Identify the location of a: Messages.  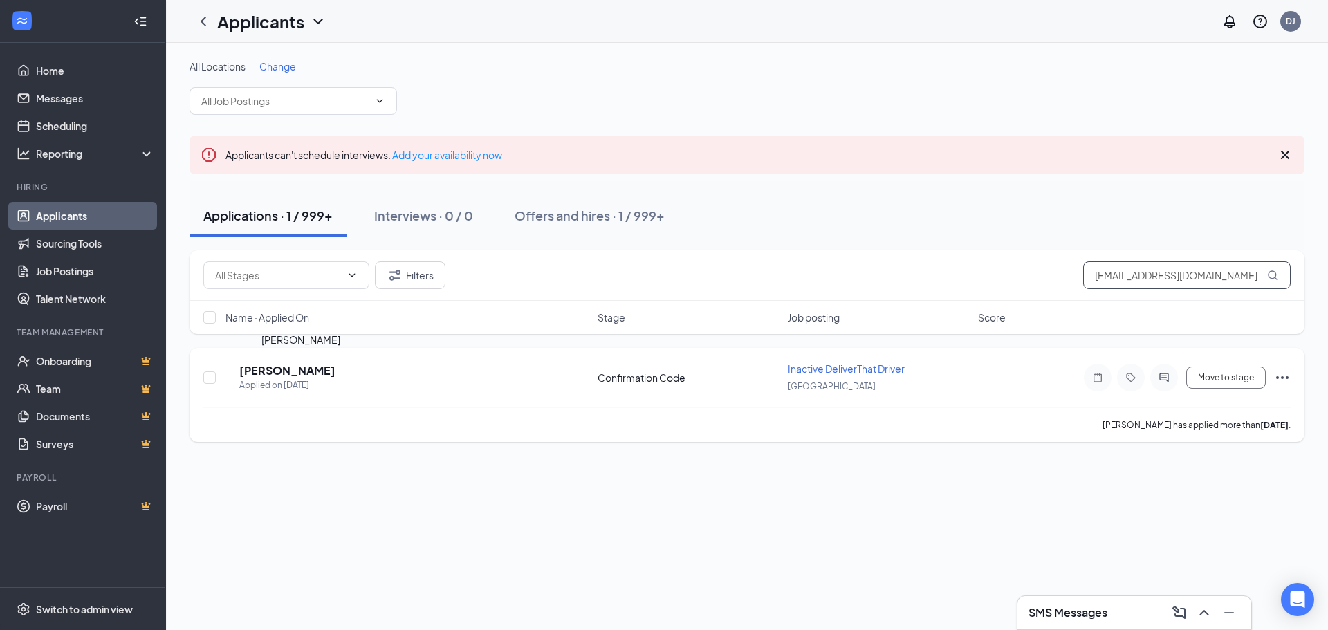
(95, 98).